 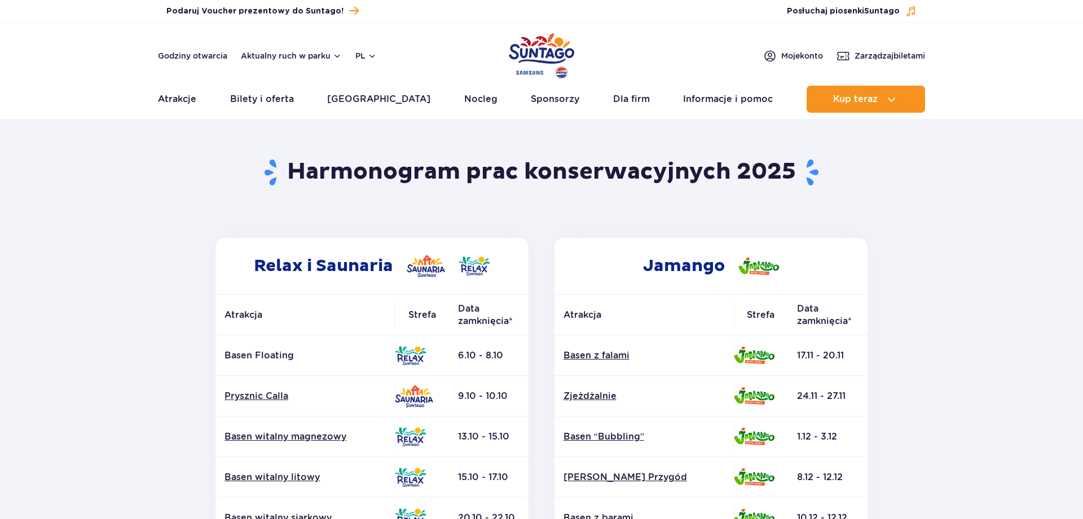 I want to click on td: 24.11 - 27.11, so click(x=827, y=396).